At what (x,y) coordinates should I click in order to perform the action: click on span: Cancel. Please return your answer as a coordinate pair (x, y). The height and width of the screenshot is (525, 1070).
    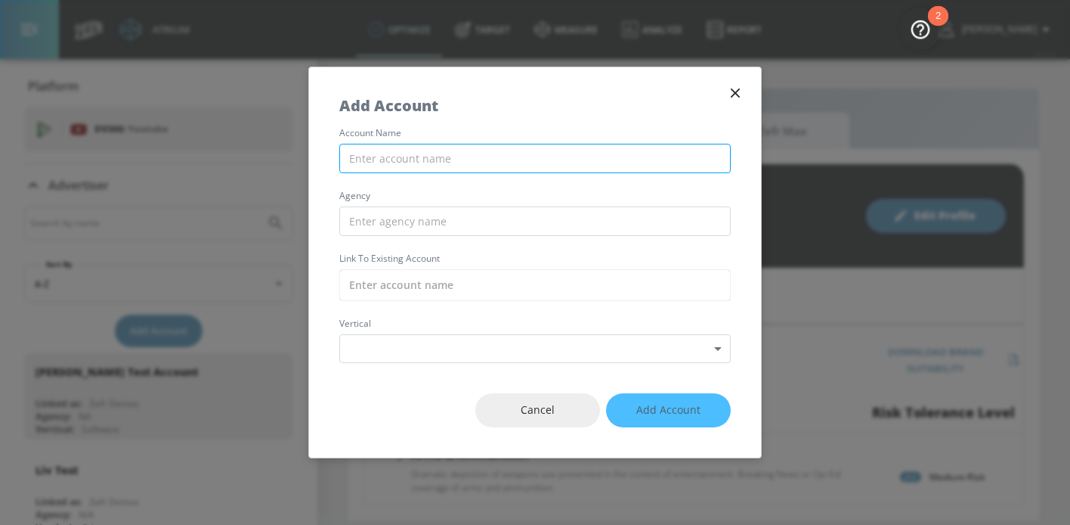
    Looking at the image, I should click on (537, 410).